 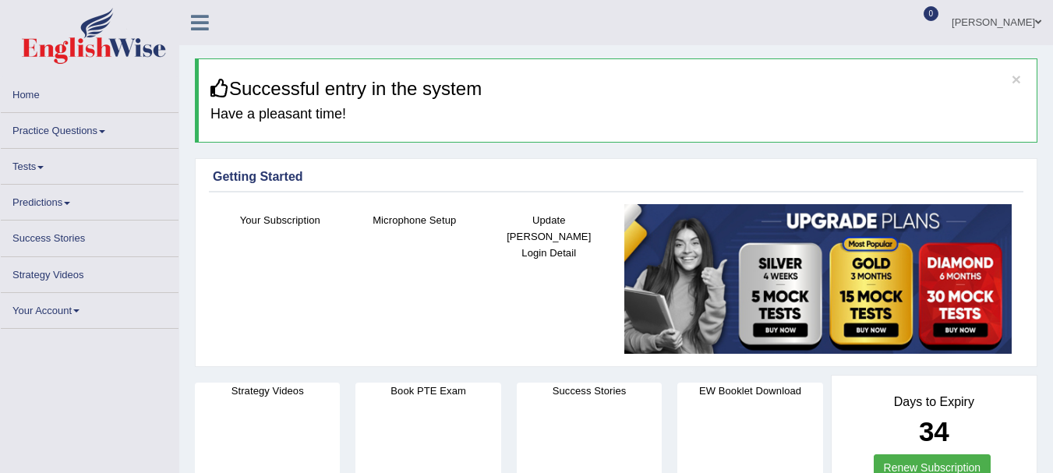 What do you see at coordinates (818, 279) in the screenshot?
I see `img: small5.jpg` at bounding box center [818, 279].